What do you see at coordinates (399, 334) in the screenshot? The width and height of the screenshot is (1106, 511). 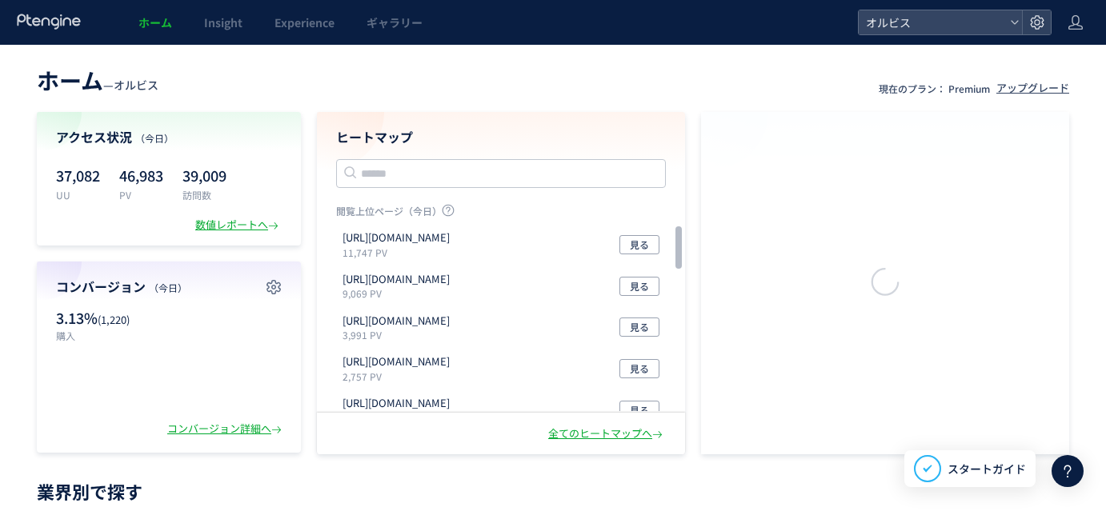 I see `p: 3,991 PV` at bounding box center [399, 334].